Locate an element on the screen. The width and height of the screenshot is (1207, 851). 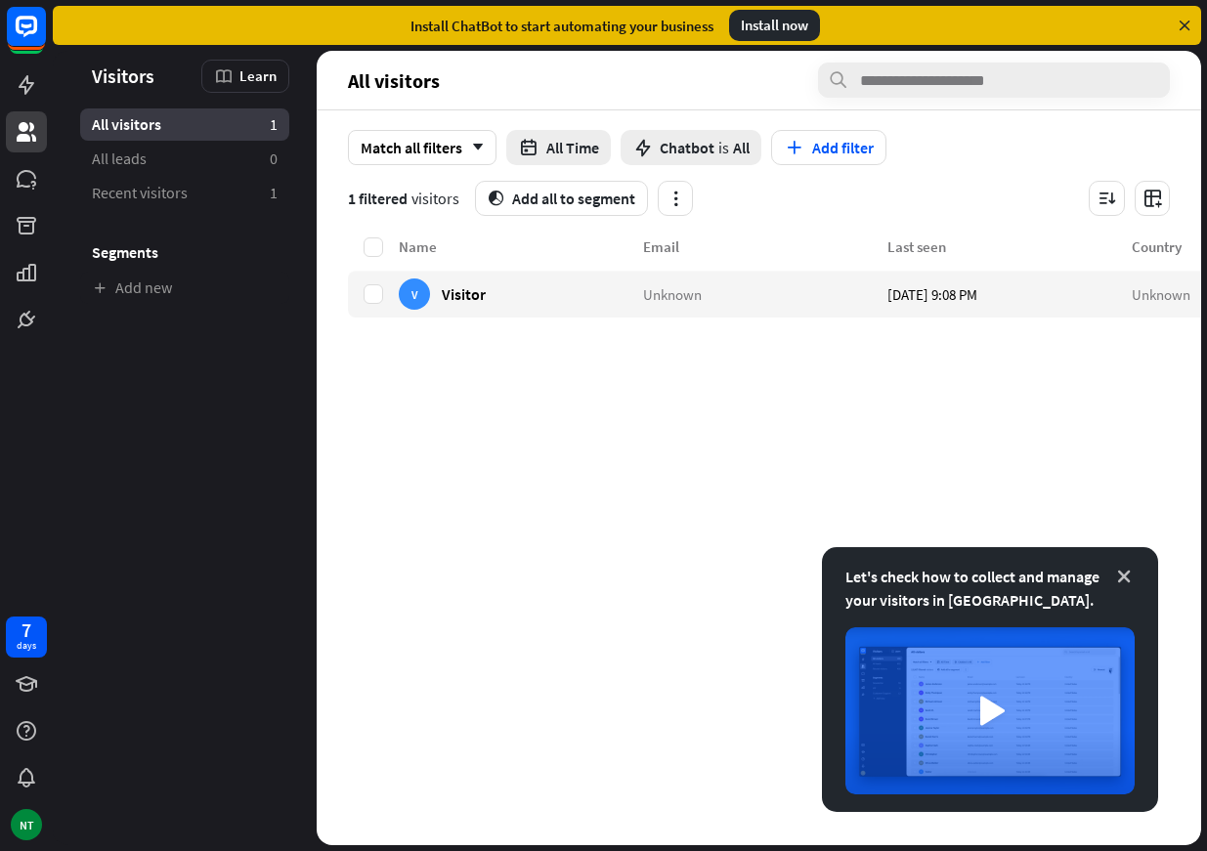
div: NT is located at coordinates (26, 825).